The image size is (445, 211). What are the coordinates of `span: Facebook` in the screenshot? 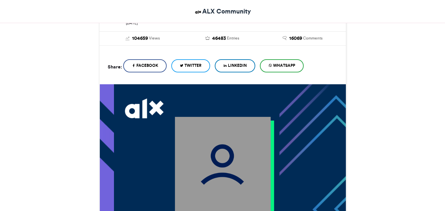 It's located at (147, 66).